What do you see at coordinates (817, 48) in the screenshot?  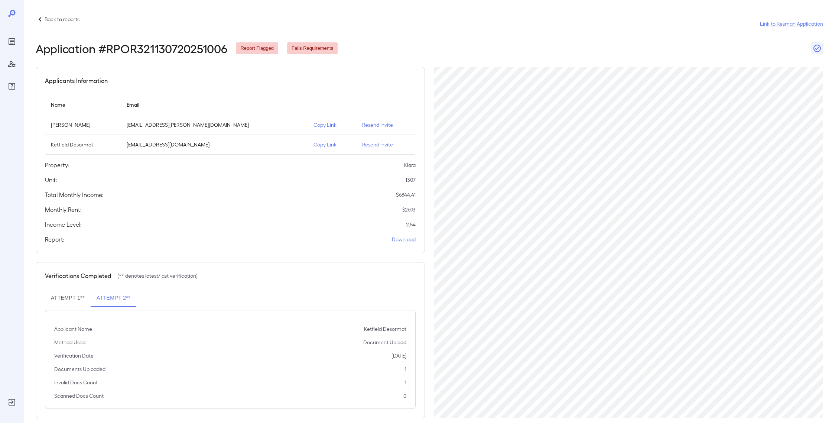 I see `button: Close Report` at bounding box center [817, 48].